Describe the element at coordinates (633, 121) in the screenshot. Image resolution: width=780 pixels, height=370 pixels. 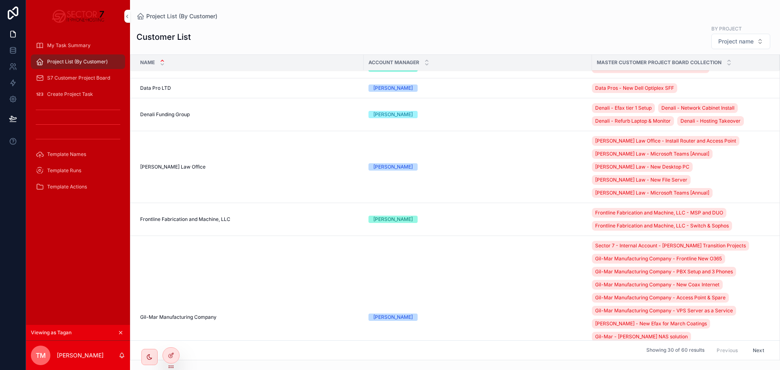
I see `span: Denali - Refurb Laptop & Monitor` at that location.